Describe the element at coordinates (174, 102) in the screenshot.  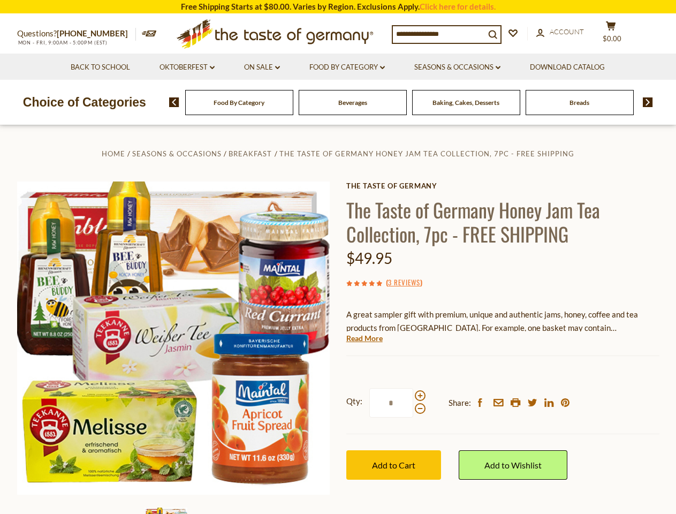
I see `img: previous arrow` at that location.